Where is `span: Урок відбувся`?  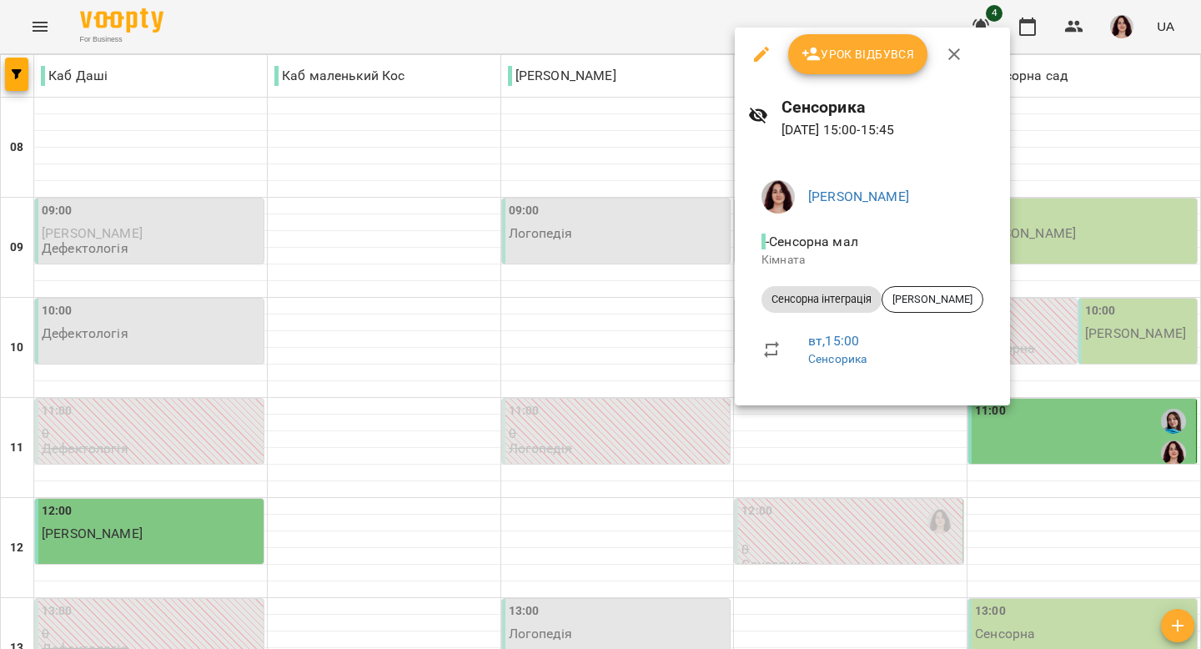 span: Урок відбувся is located at coordinates (858, 54).